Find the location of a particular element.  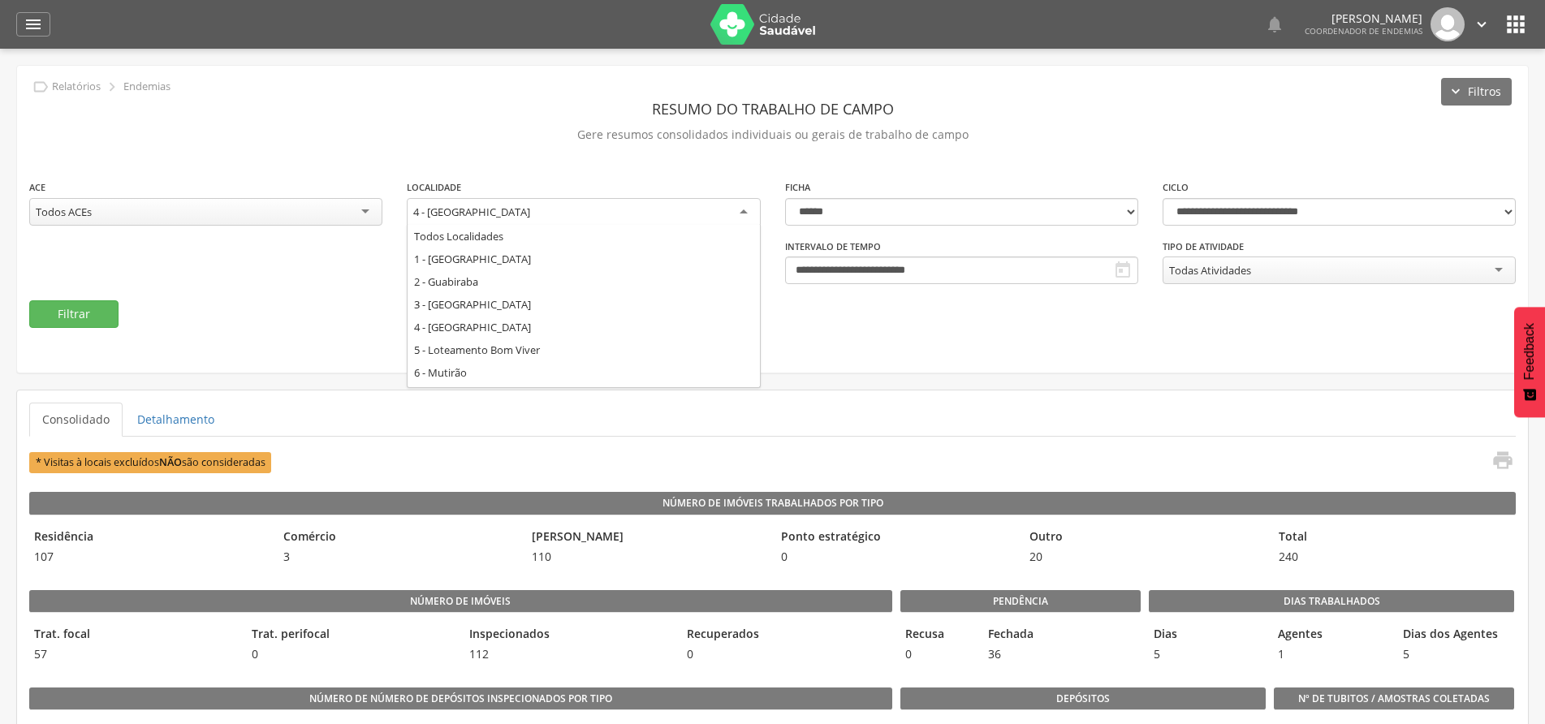

legend: Ponto estratégico is located at coordinates (896, 537).